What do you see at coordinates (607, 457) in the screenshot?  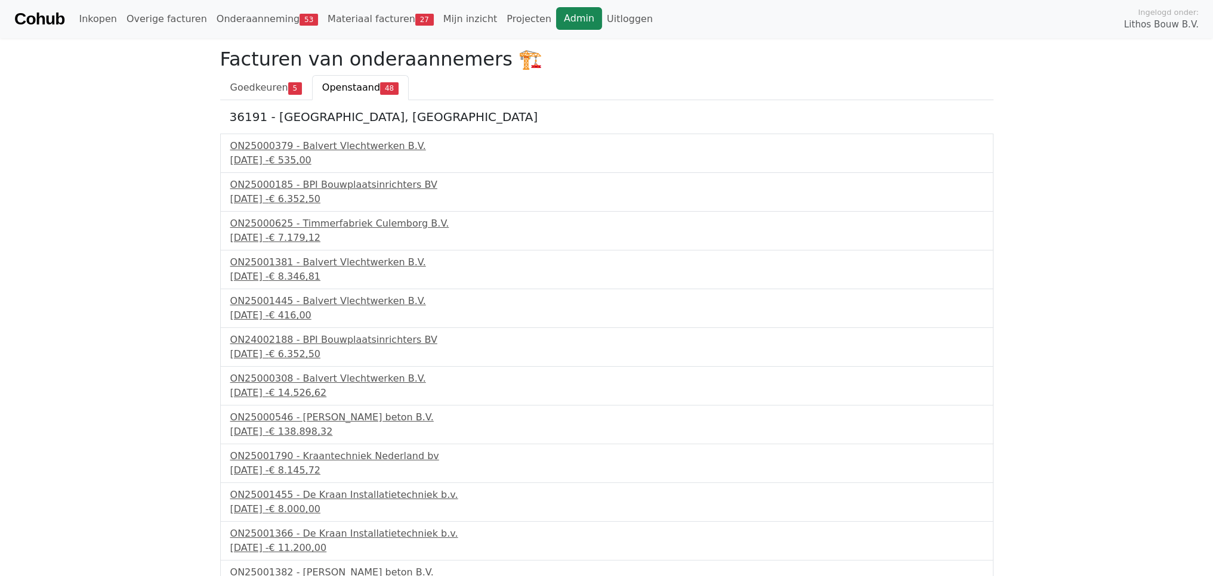 I see `div: ON25001790 - Kraantechniek Nederland bv` at bounding box center [607, 457].